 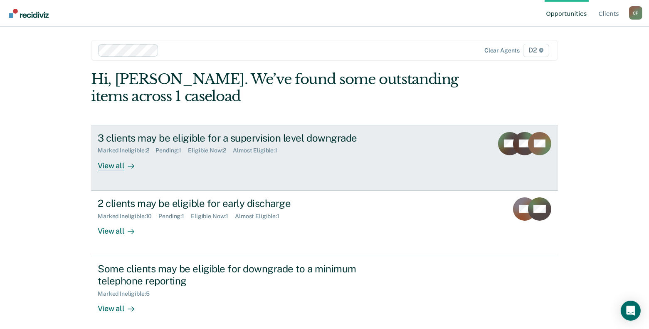 I want to click on div: Eligible Now : 1, so click(x=213, y=216).